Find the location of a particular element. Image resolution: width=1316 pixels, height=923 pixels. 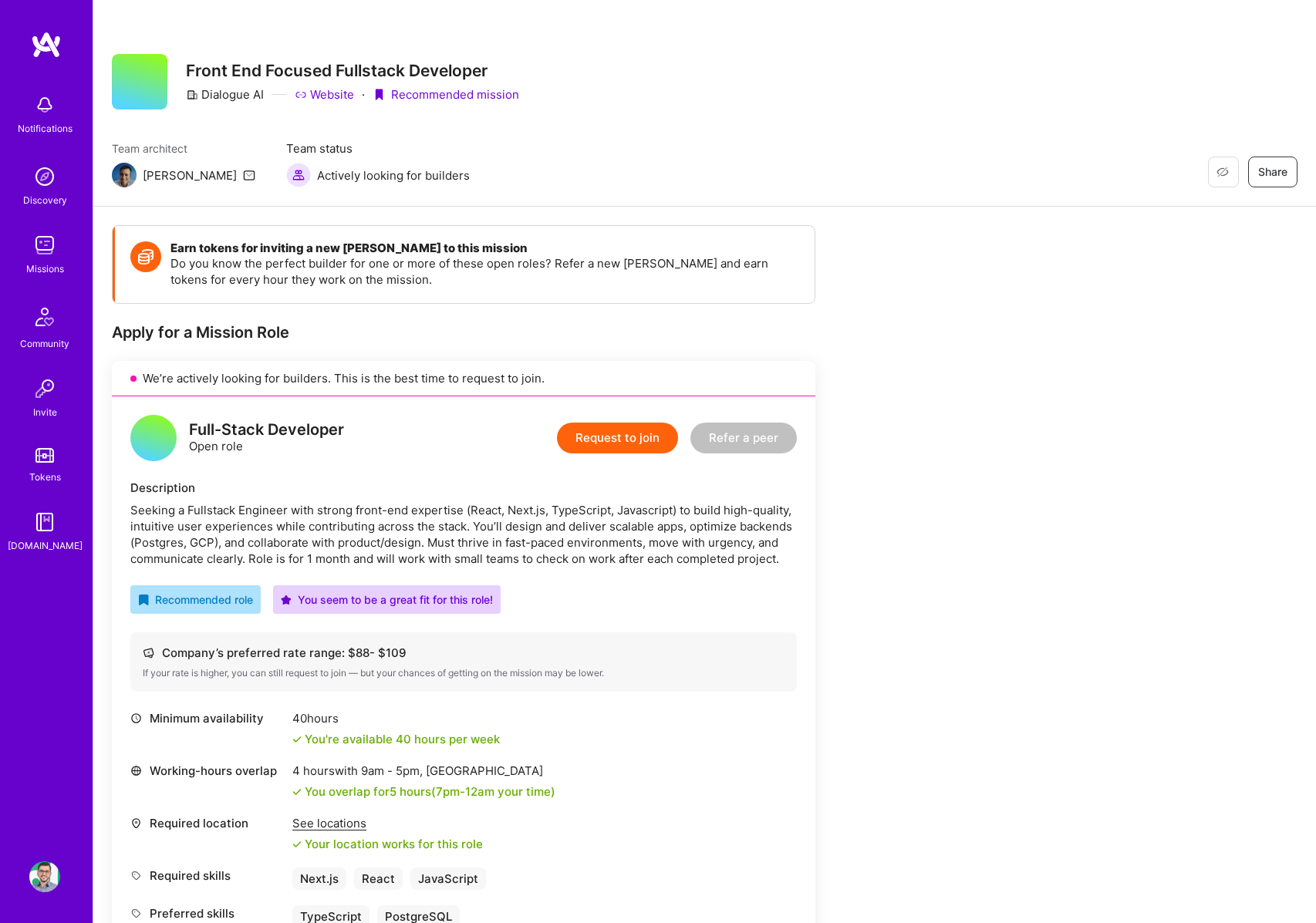

a: User Avatar is located at coordinates (45, 877).